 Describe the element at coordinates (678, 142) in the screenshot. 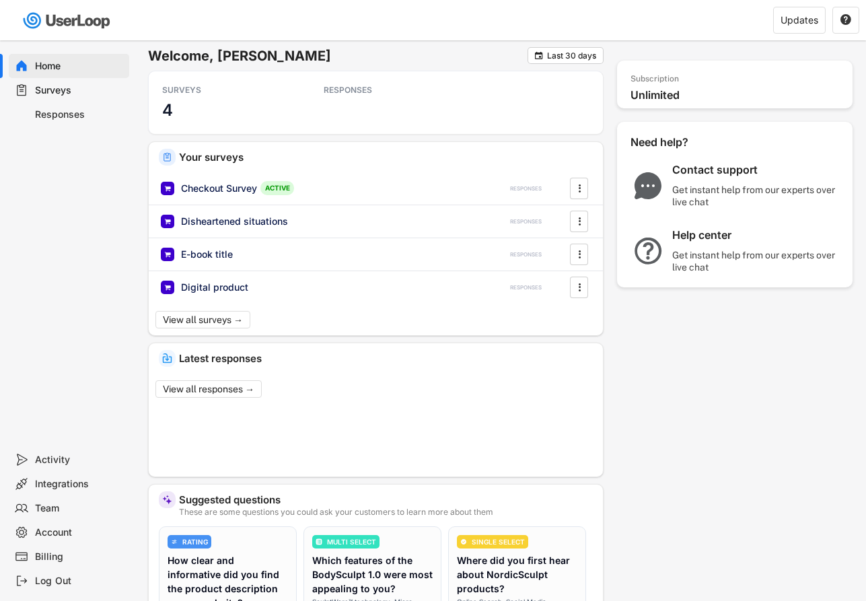

I see `div: Need help?` at that location.